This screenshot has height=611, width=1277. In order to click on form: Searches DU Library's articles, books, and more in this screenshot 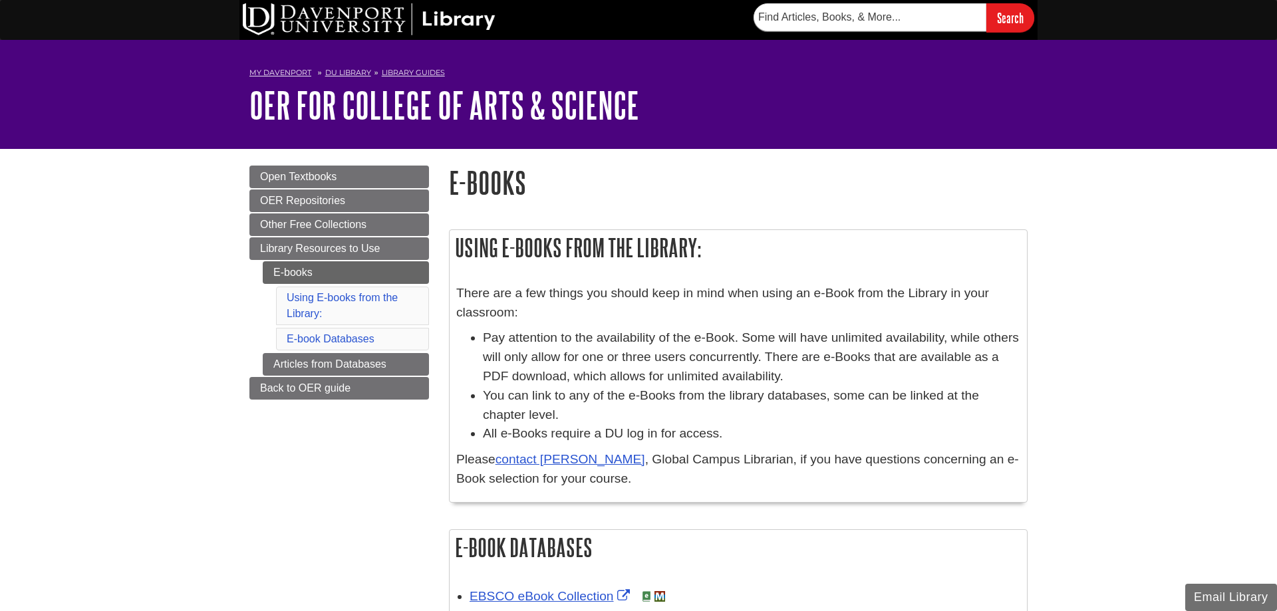, I will do `click(894, 17)`.